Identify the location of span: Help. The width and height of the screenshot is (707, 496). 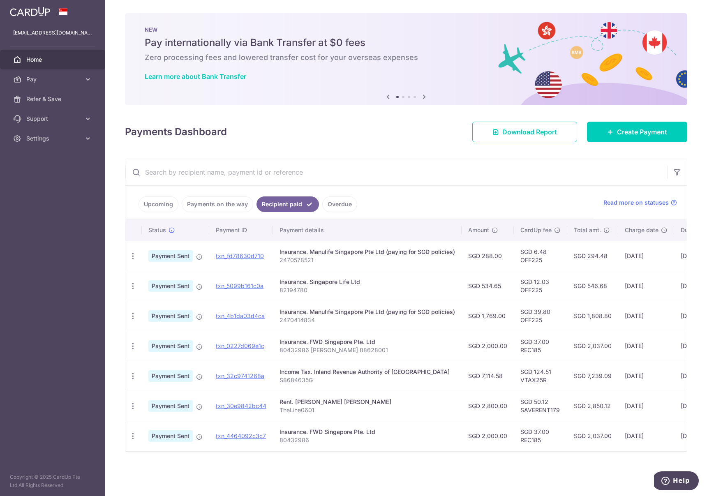
(27, 9).